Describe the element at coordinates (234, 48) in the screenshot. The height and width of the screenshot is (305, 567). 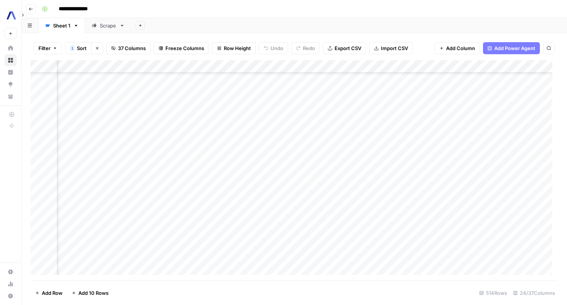
I see `button: Row Height` at that location.